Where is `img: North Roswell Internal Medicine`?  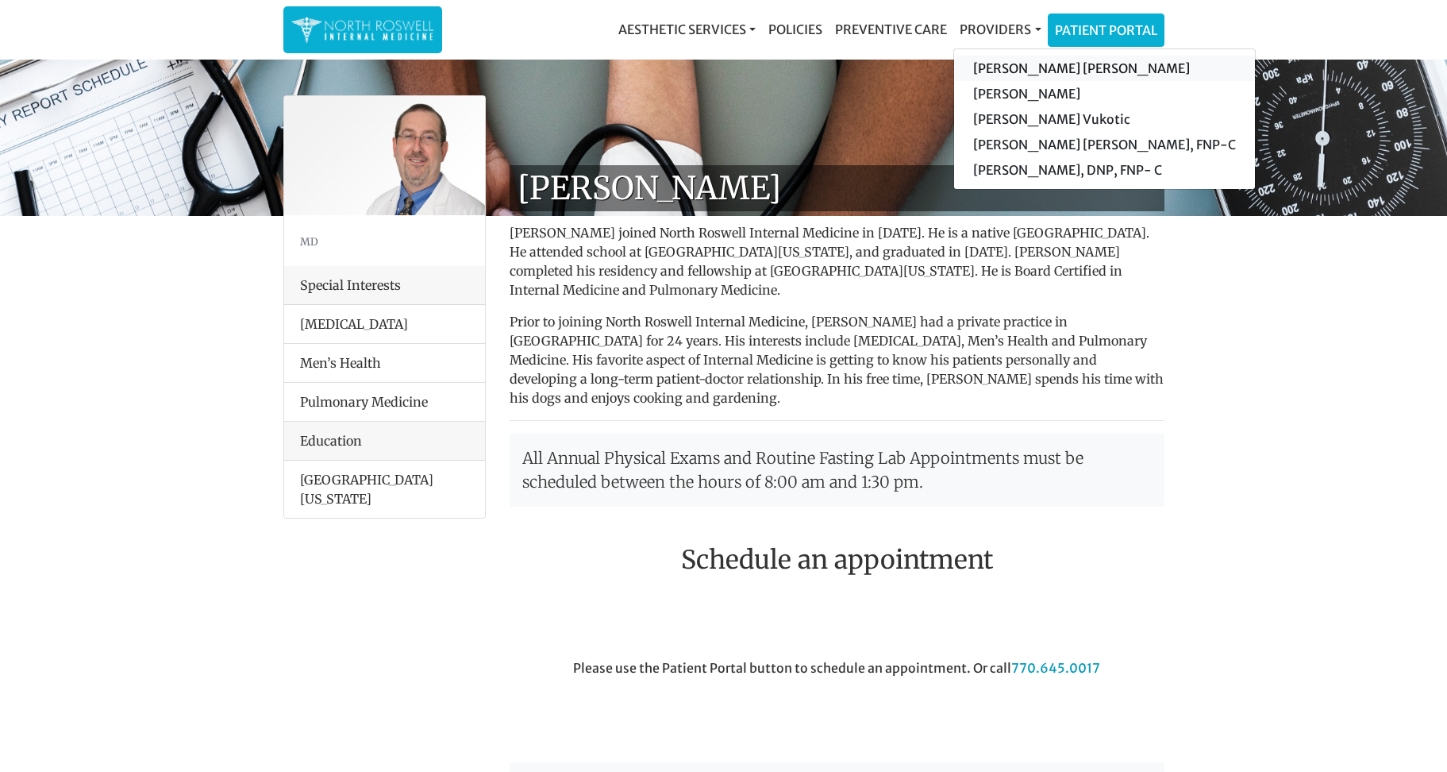 img: North Roswell Internal Medicine is located at coordinates (363, 29).